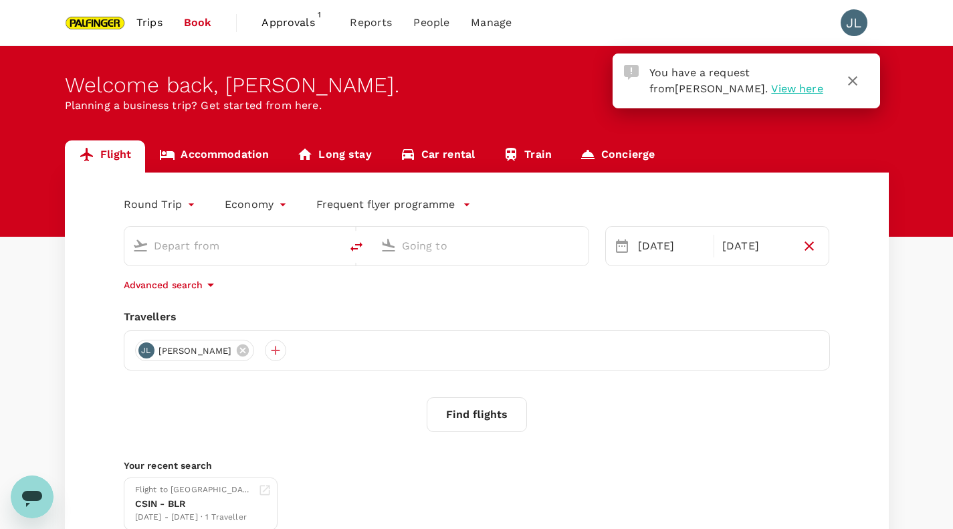 Image resolution: width=953 pixels, height=529 pixels. I want to click on p: Advanced search, so click(163, 285).